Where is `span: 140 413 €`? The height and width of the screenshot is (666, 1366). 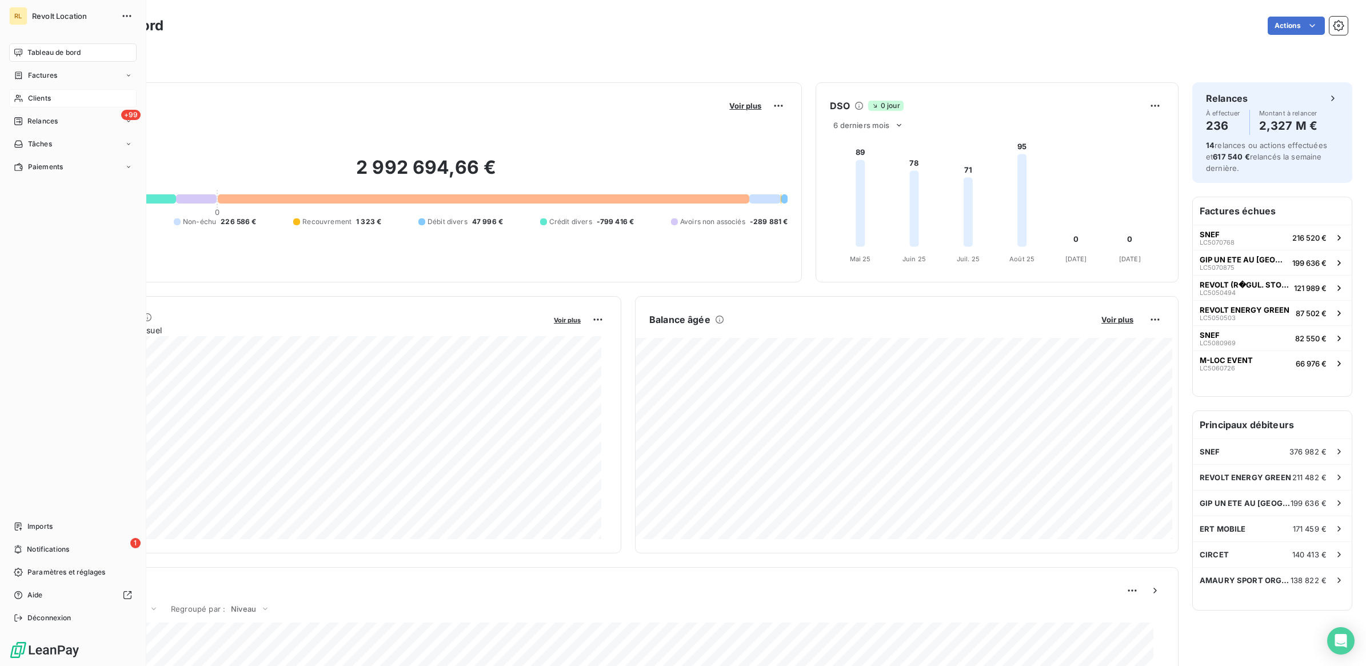 span: 140 413 € is located at coordinates (1310, 555).